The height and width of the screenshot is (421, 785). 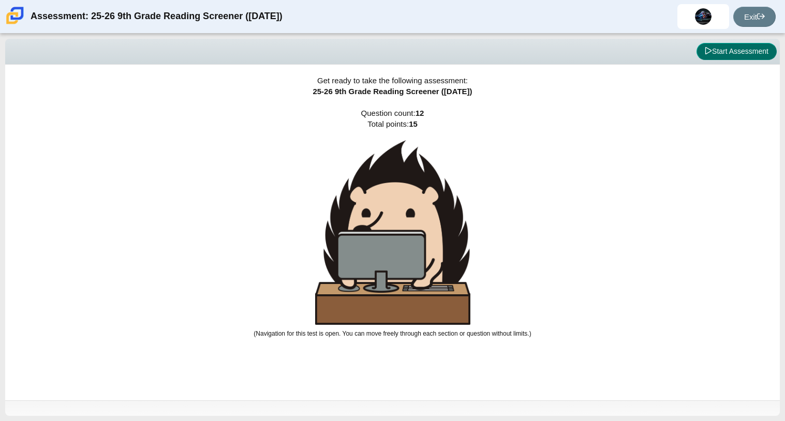 What do you see at coordinates (419, 113) in the screenshot?
I see `b: 12` at bounding box center [419, 113].